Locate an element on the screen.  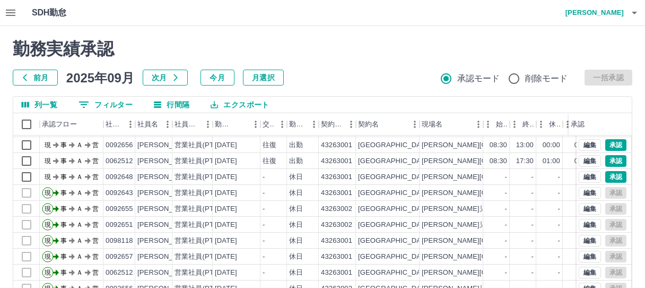
span: 削除モード is located at coordinates (546, 79).